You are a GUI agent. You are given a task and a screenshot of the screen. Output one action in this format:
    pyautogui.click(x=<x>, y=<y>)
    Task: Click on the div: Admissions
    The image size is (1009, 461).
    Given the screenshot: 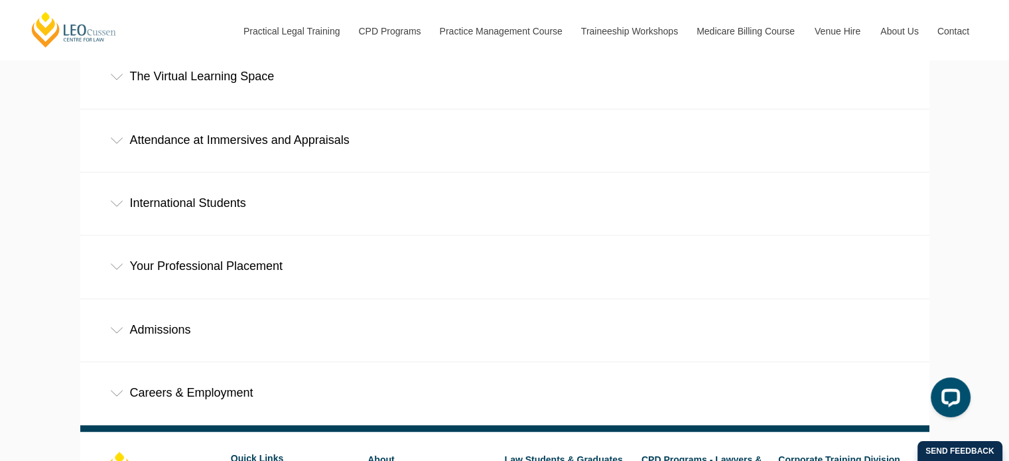 What is the action you would take?
    pyautogui.click(x=505, y=330)
    